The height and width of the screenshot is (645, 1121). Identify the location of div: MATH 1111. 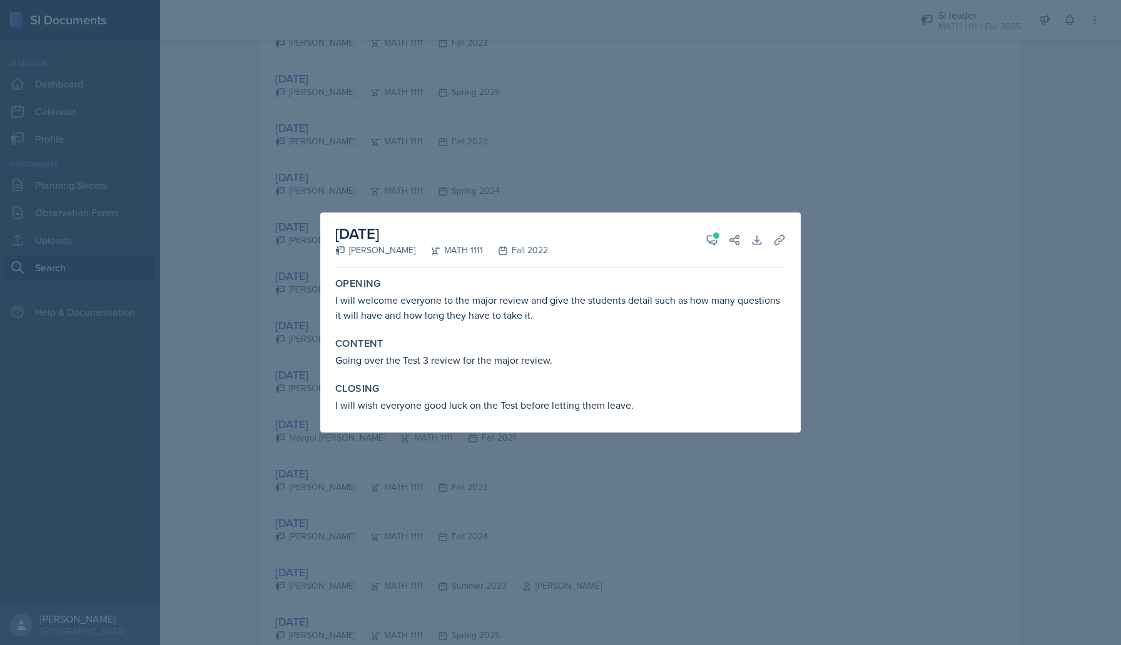
(449, 250).